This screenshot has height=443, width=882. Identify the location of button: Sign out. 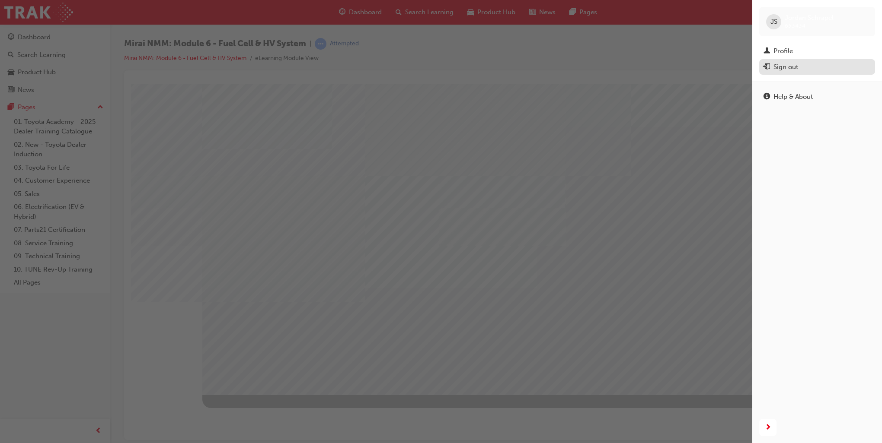
(817, 67).